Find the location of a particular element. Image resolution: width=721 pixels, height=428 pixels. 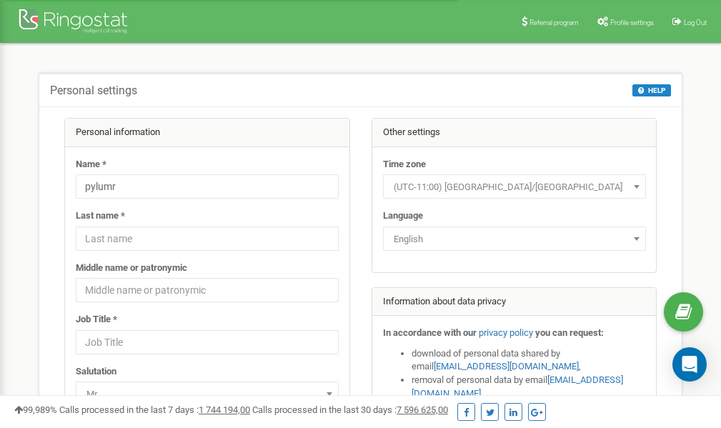

span: English is located at coordinates (515, 239).